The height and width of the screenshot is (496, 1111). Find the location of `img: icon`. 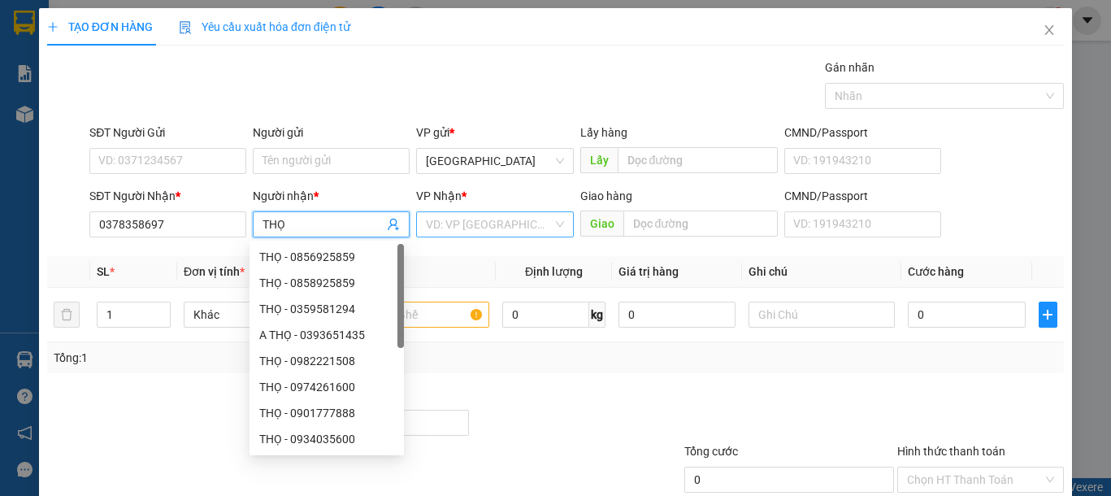

img: icon is located at coordinates (185, 28).